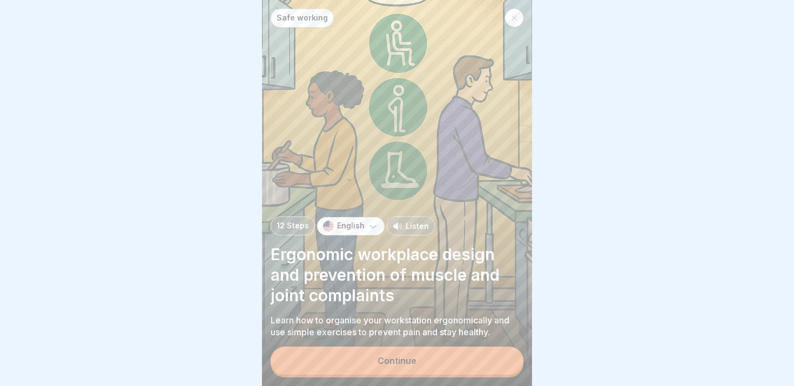 The image size is (794, 386). What do you see at coordinates (397, 361) in the screenshot?
I see `button: Continue` at bounding box center [397, 361].